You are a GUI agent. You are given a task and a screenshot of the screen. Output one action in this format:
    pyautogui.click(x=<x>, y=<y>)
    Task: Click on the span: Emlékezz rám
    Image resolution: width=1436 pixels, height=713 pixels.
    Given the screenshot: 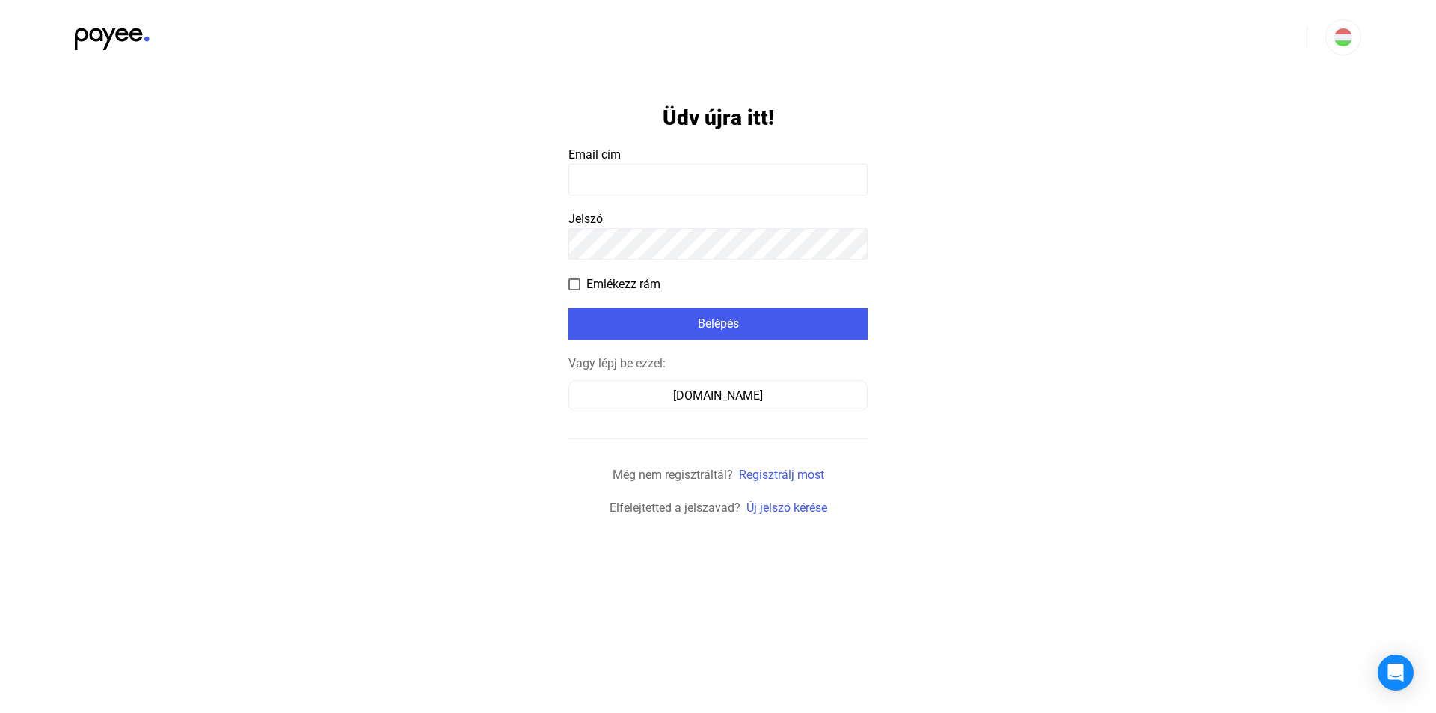 What is the action you would take?
    pyautogui.click(x=623, y=284)
    